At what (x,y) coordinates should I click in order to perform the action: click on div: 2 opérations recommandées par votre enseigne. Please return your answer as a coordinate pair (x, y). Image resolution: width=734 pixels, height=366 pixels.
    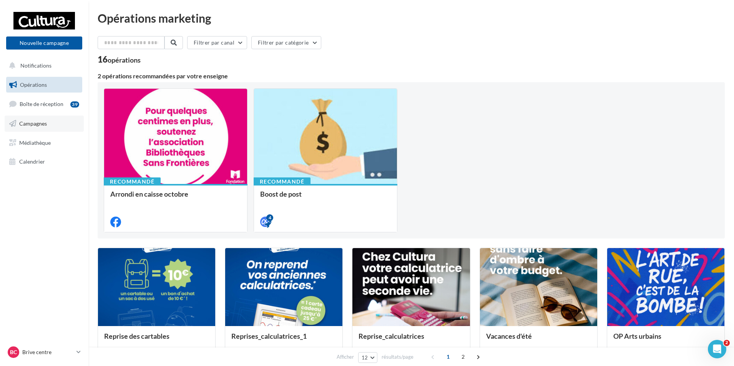
    Looking at the image, I should click on (411, 76).